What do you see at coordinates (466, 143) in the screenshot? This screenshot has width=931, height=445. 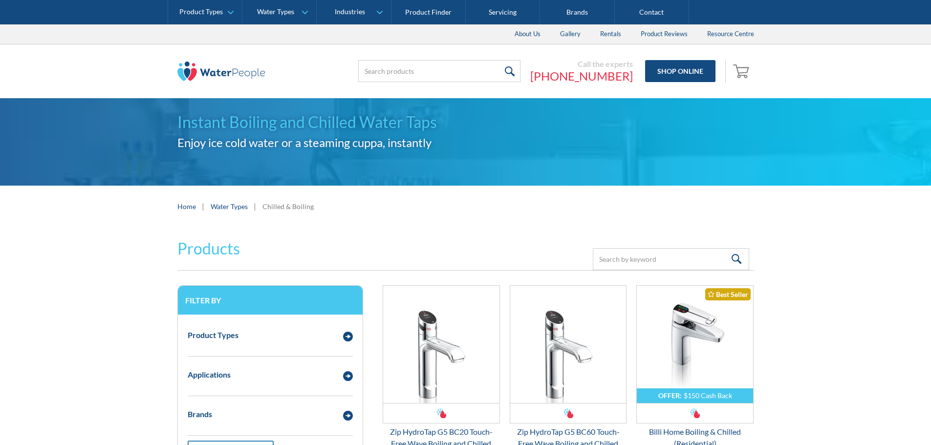 I see `h2: Enjoy ice cold water or a steaming cuppa, instantly` at bounding box center [466, 143].